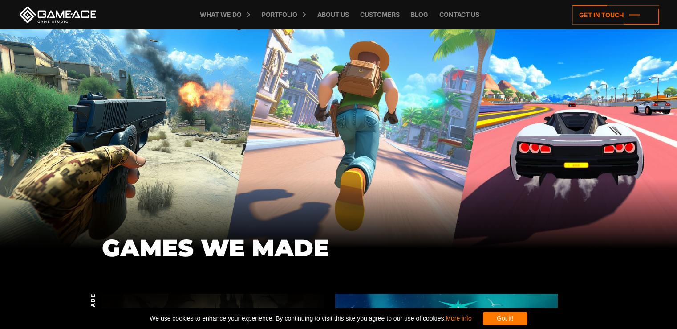 The height and width of the screenshot is (329, 677). Describe the element at coordinates (616, 15) in the screenshot. I see `a: Get in touch` at that location.